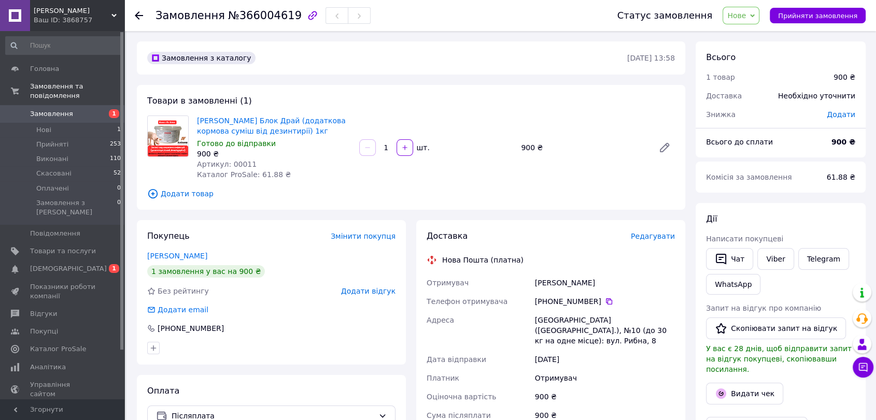  I want to click on a: Telegram, so click(823, 259).